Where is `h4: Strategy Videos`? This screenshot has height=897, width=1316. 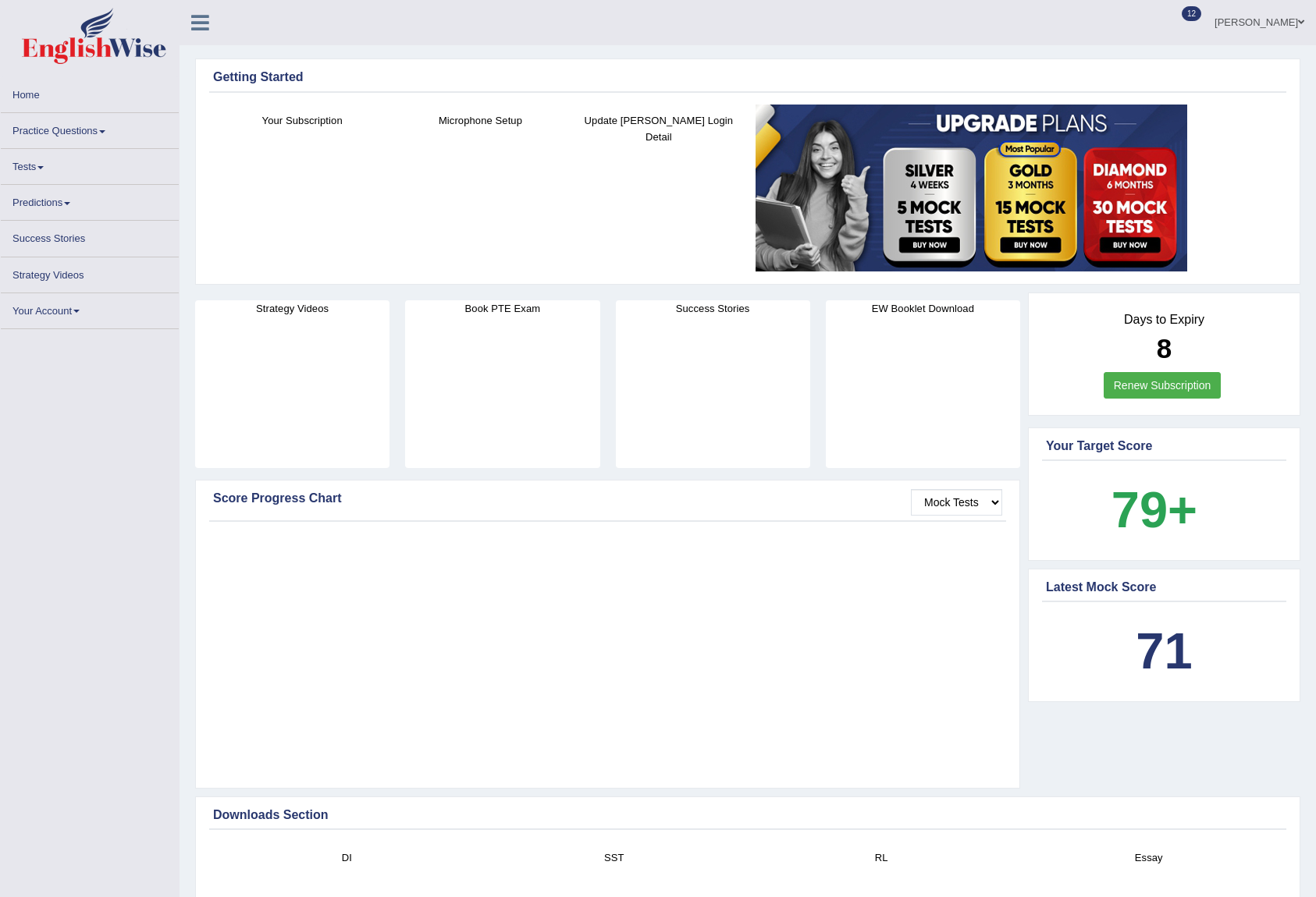
h4: Strategy Videos is located at coordinates (292, 308).